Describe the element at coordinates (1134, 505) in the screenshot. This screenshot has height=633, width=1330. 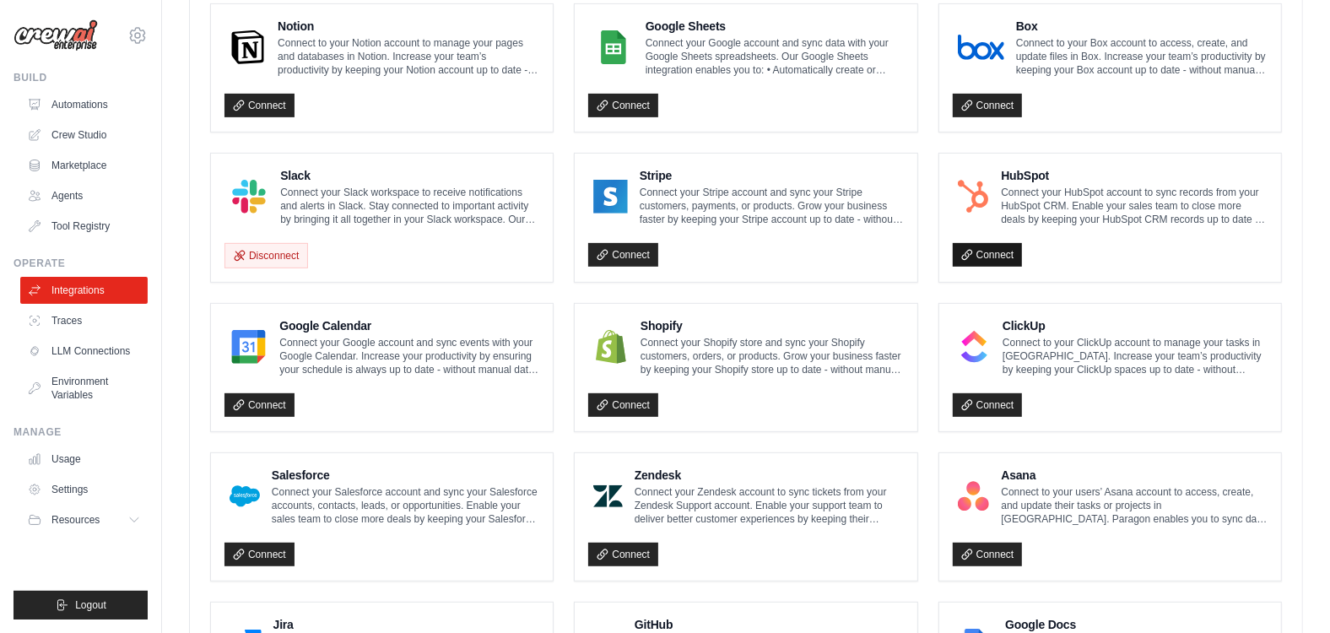
I see `p: Connect to your users’ Asana account to access, create, and update their tasks or projects in [GE...` at that location.